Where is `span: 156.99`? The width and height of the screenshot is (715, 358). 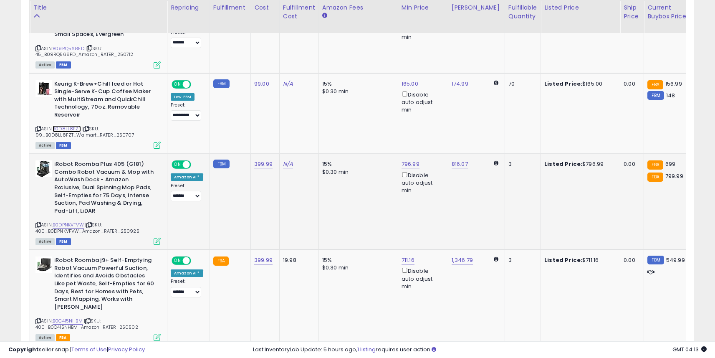 span: 156.99 is located at coordinates (674, 84).